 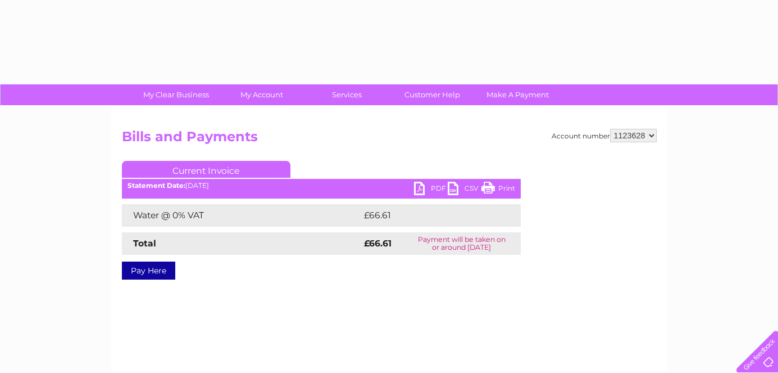 What do you see at coordinates (518, 94) in the screenshot?
I see `a: Make A Payment` at bounding box center [518, 94].